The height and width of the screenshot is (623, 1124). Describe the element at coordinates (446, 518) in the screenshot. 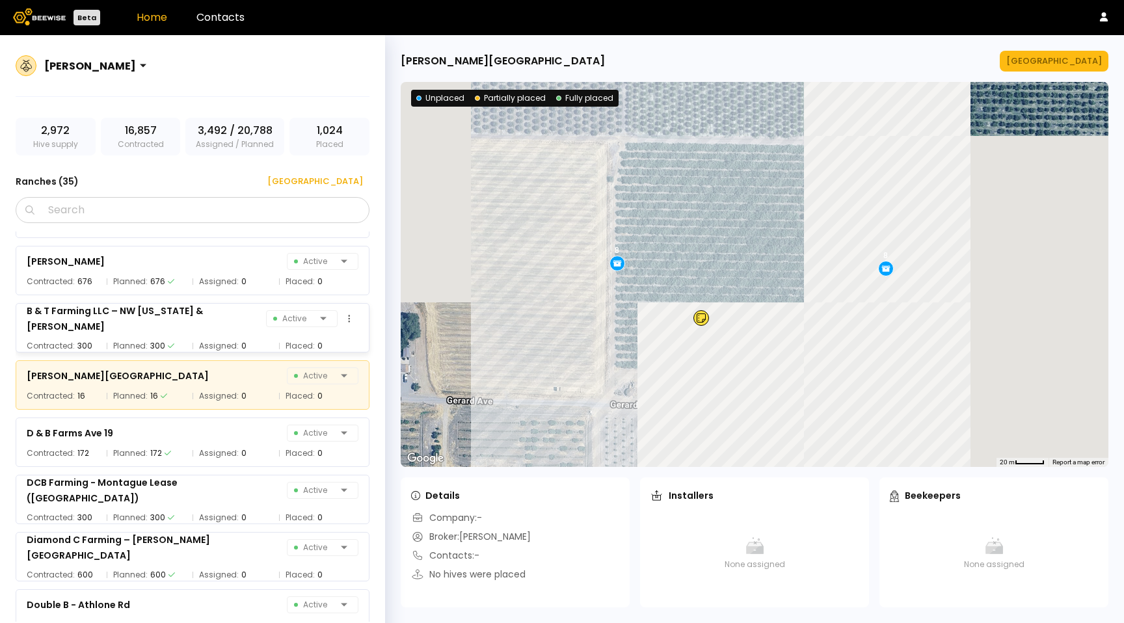

I see `div: Company: -` at that location.